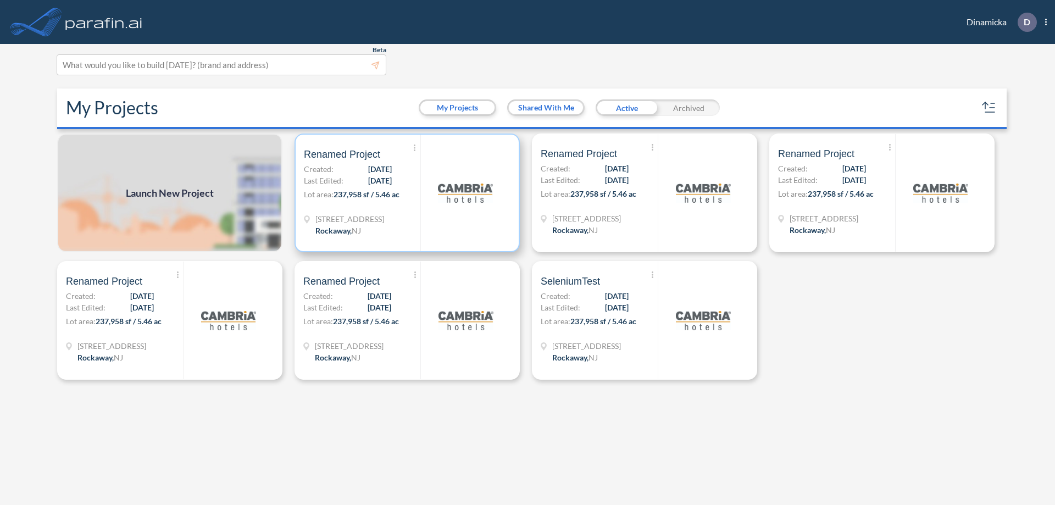 The width and height of the screenshot is (1055, 505). What do you see at coordinates (379, 50) in the screenshot?
I see `span: Beta` at bounding box center [379, 50].